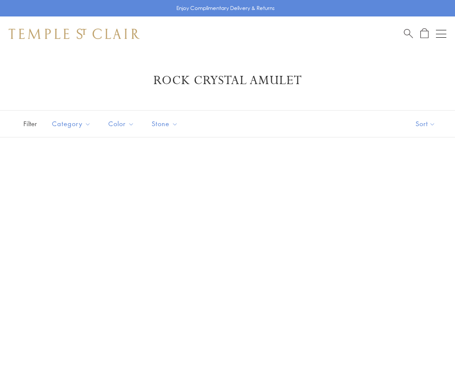  I want to click on a: Open Shopping Bag, so click(424, 33).